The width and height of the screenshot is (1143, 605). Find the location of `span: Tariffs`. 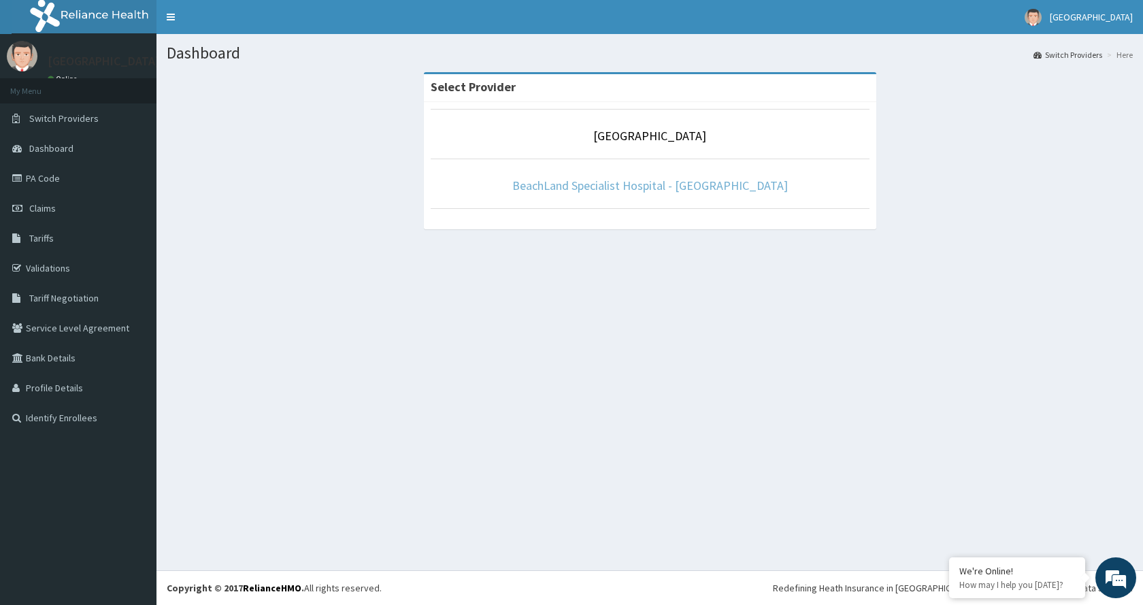

span: Tariffs is located at coordinates (41, 238).